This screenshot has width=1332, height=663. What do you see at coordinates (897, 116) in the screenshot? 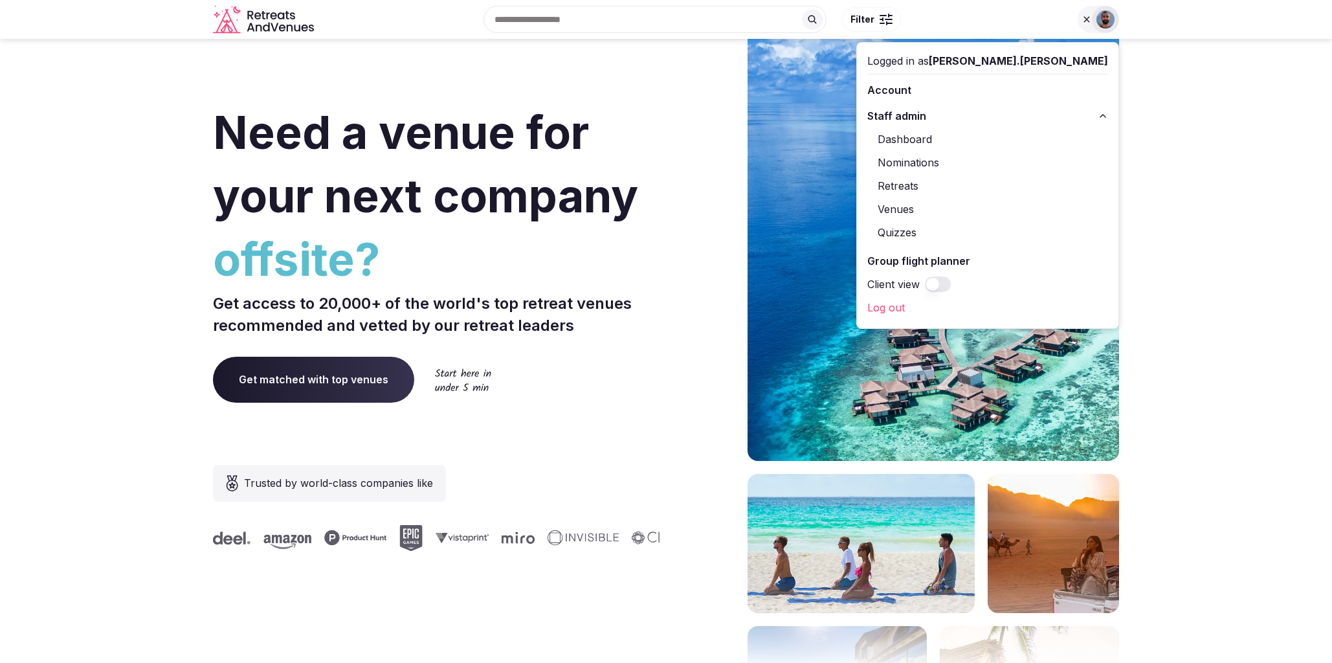
I see `span: Staff admin` at bounding box center [897, 116].